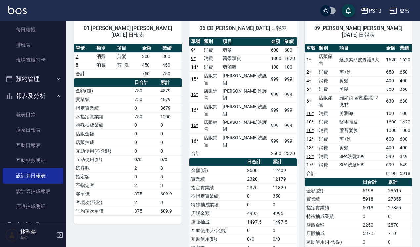  What do you see at coordinates (170, 117) in the screenshot?
I see `td: 1200` at bounding box center [170, 117].